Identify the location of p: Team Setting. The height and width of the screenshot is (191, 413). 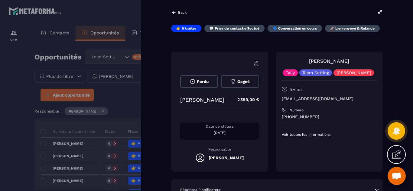
(315, 73).